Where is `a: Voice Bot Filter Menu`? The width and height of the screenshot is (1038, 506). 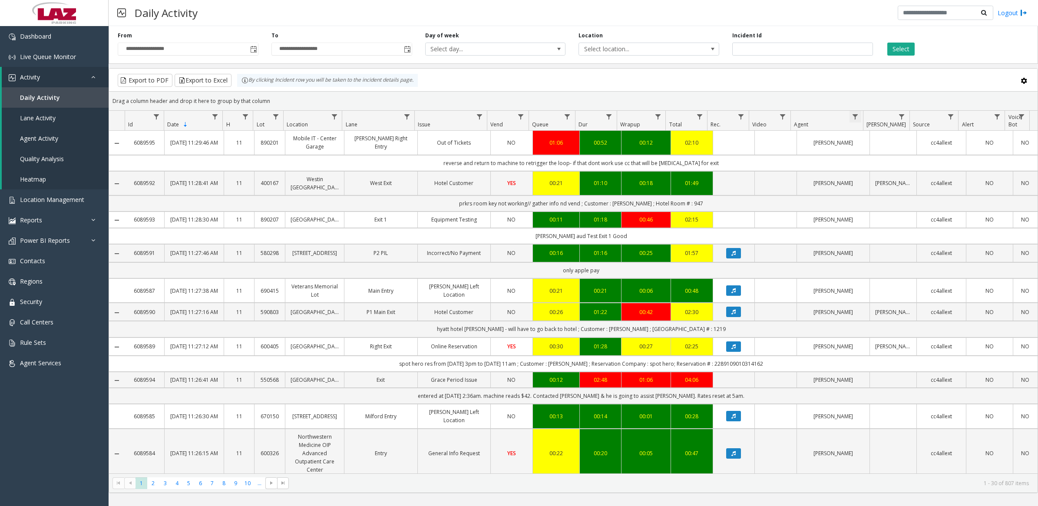 a: Voice Bot Filter Menu is located at coordinates (1021, 116).